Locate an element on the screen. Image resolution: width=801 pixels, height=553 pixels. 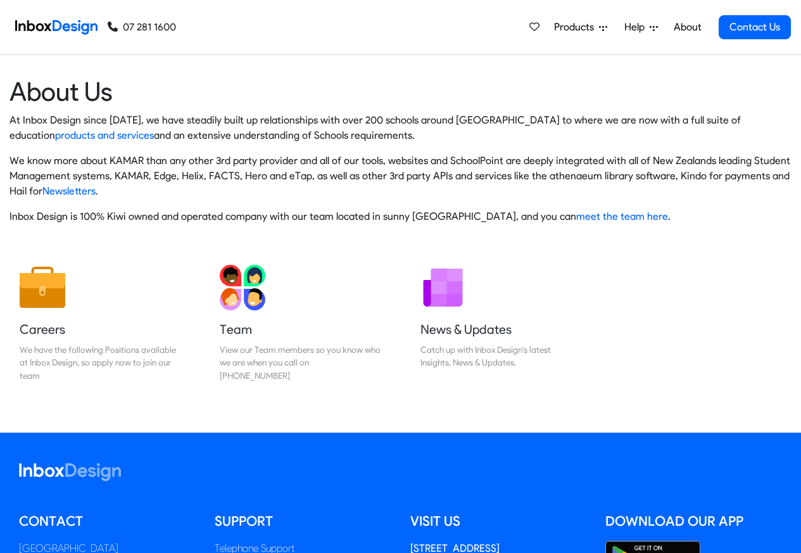
img: 2022_01_12_icon_newsletter.svg is located at coordinates (443, 288).